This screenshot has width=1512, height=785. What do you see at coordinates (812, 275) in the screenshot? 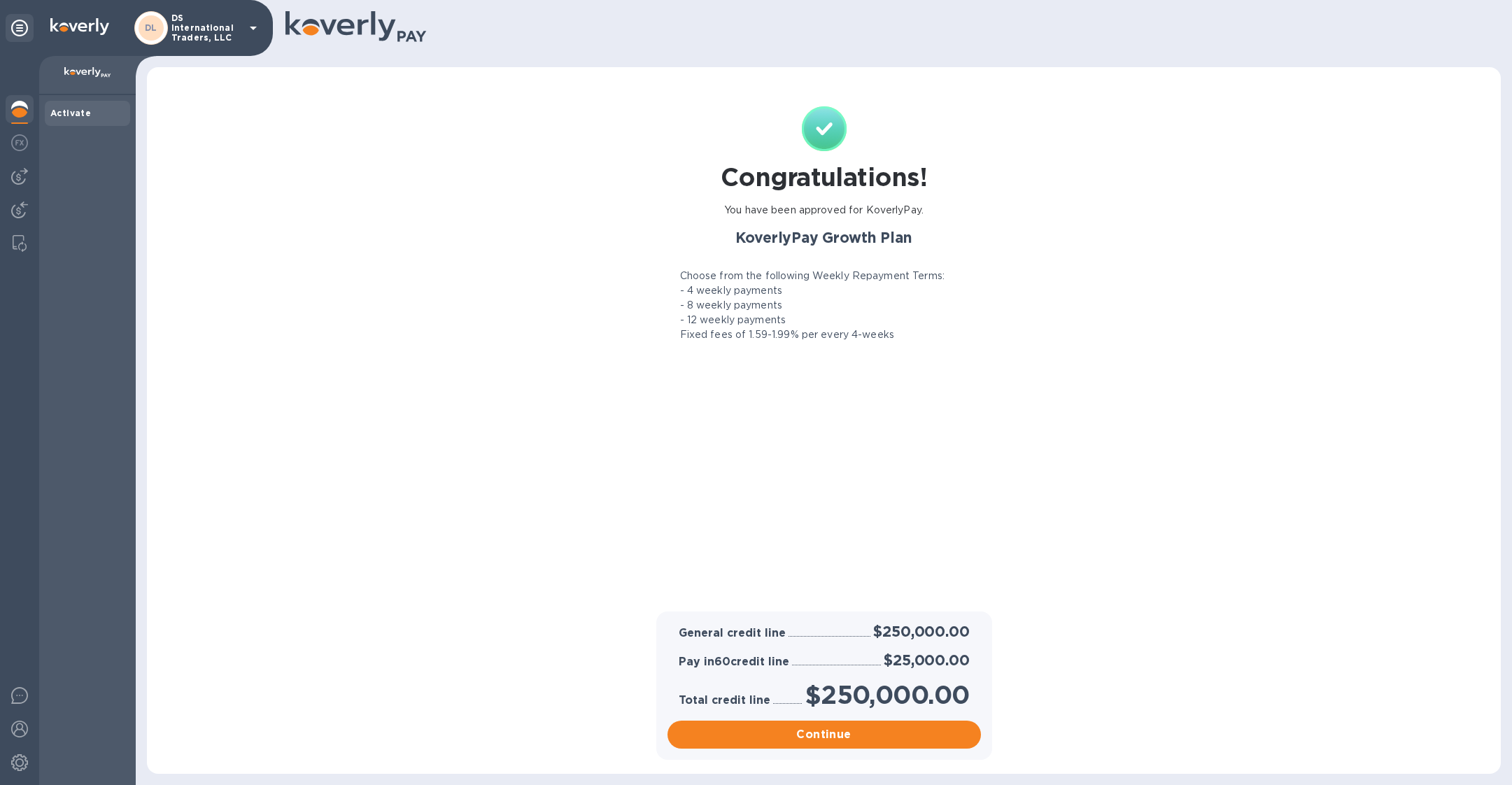
I see `p: Choose from the following Weekly Repayment Terms:` at bounding box center [812, 275].